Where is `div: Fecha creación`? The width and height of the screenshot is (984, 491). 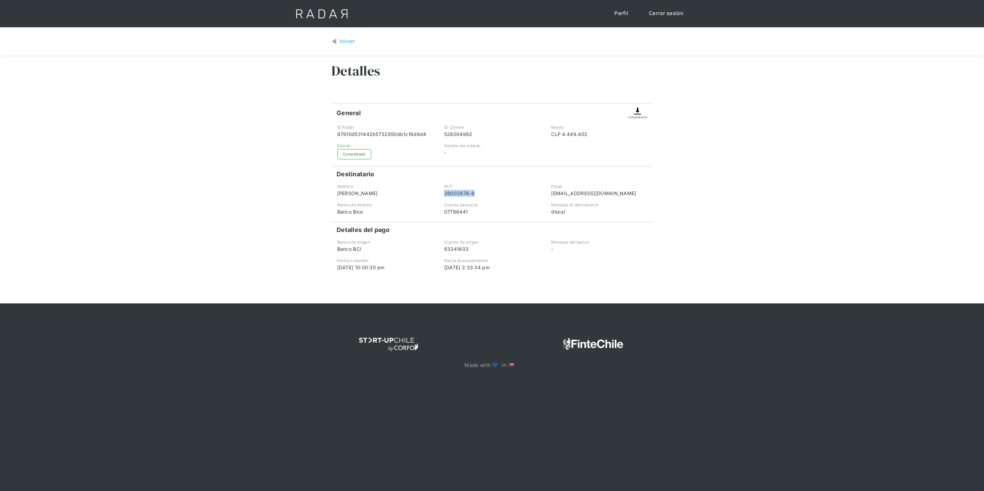
div: Fecha creación is located at coordinates (385, 261).